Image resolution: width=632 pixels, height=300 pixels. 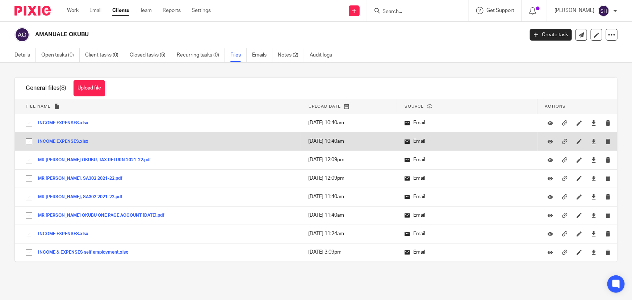 What do you see at coordinates (146, 11) in the screenshot?
I see `a: Team` at bounding box center [146, 11].